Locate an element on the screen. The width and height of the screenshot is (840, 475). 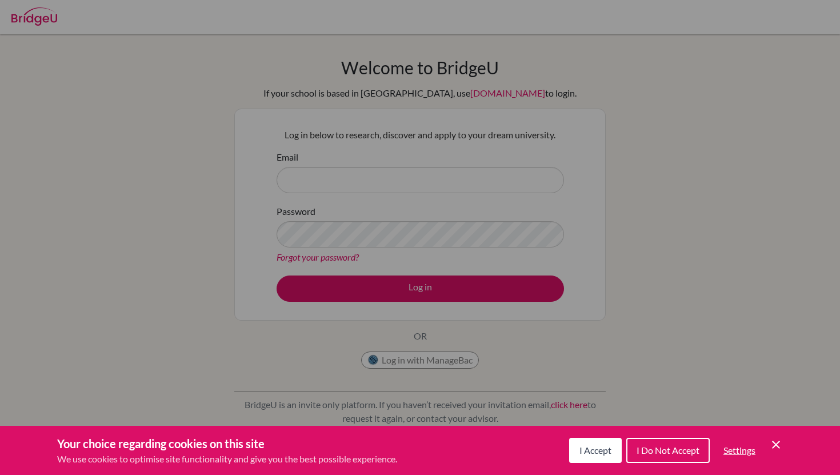
button: I Accept is located at coordinates (595, 450).